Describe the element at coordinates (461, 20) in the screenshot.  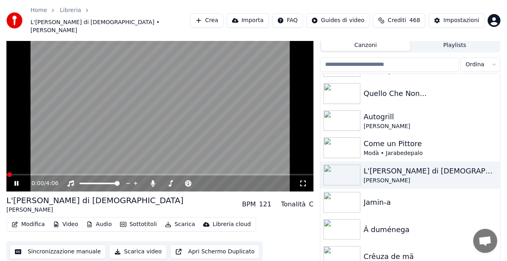
I see `div: Impostazioni` at that location.